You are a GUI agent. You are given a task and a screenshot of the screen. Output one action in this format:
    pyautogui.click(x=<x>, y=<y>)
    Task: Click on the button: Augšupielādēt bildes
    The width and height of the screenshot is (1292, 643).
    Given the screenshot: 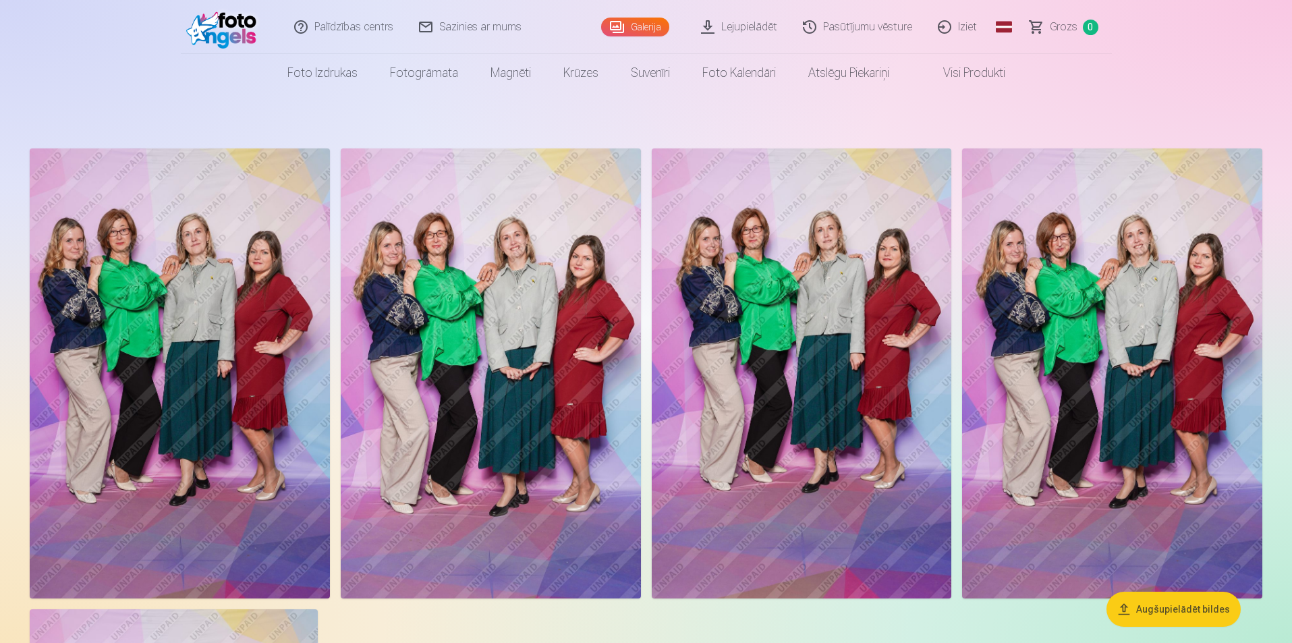 What is the action you would take?
    pyautogui.click(x=1173, y=609)
    